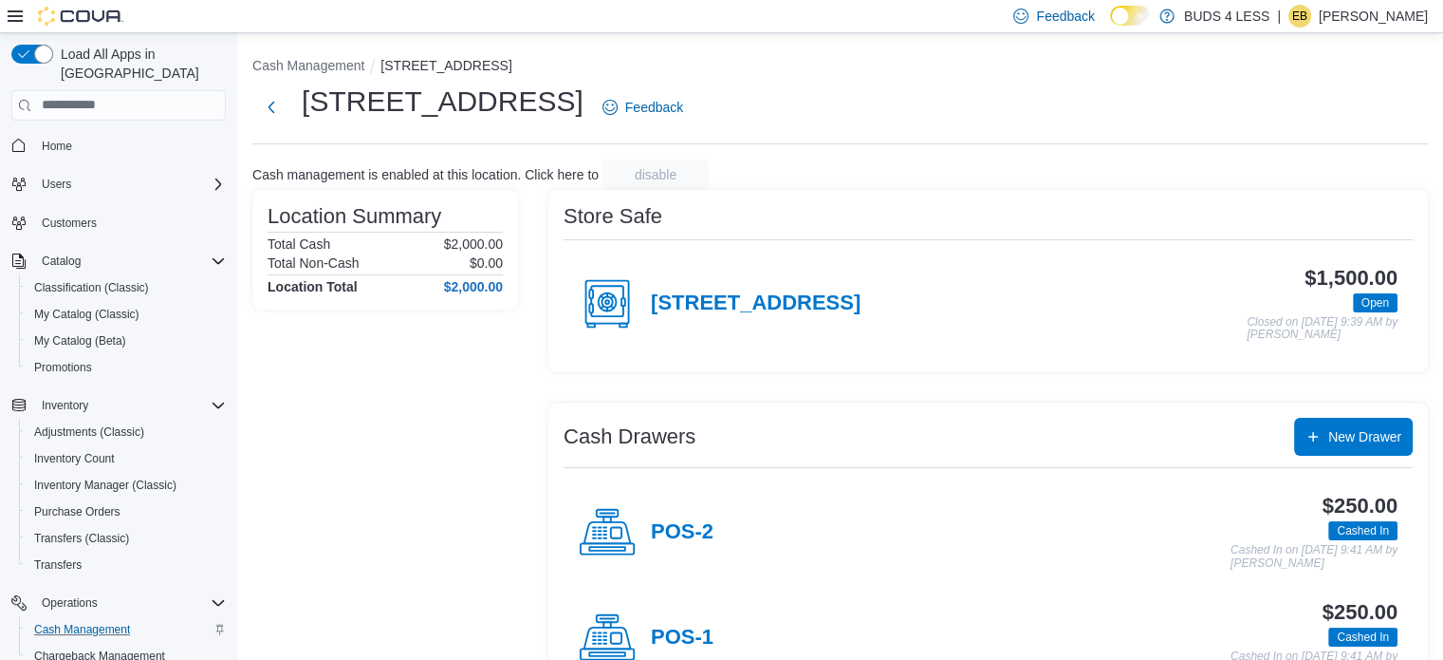 The height and width of the screenshot is (660, 1443). What do you see at coordinates (474, 244) in the screenshot?
I see `p: $2,000.00` at bounding box center [474, 244].